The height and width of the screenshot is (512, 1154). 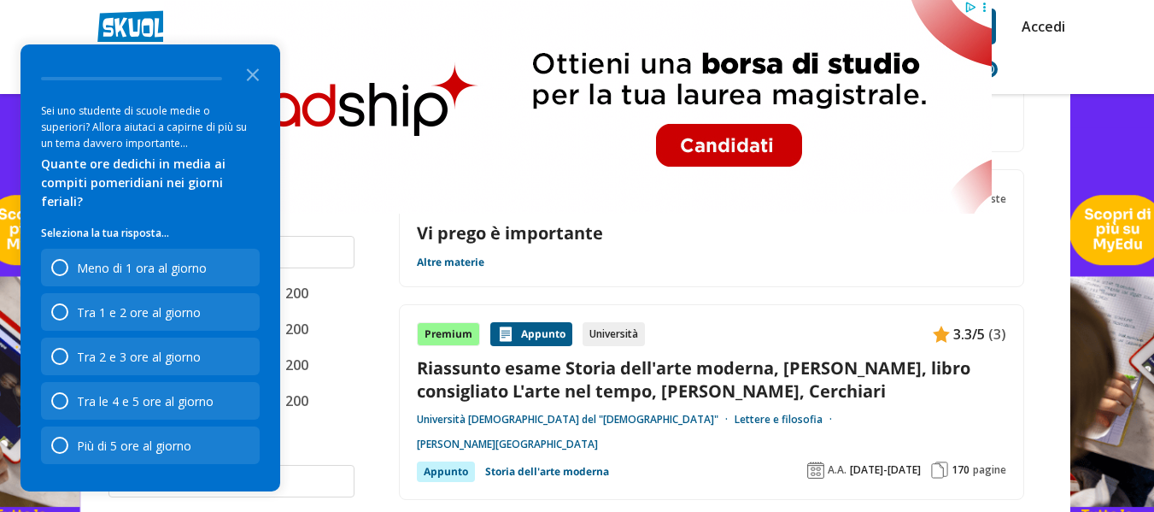 I want to click on a: Altre materie, so click(x=450, y=262).